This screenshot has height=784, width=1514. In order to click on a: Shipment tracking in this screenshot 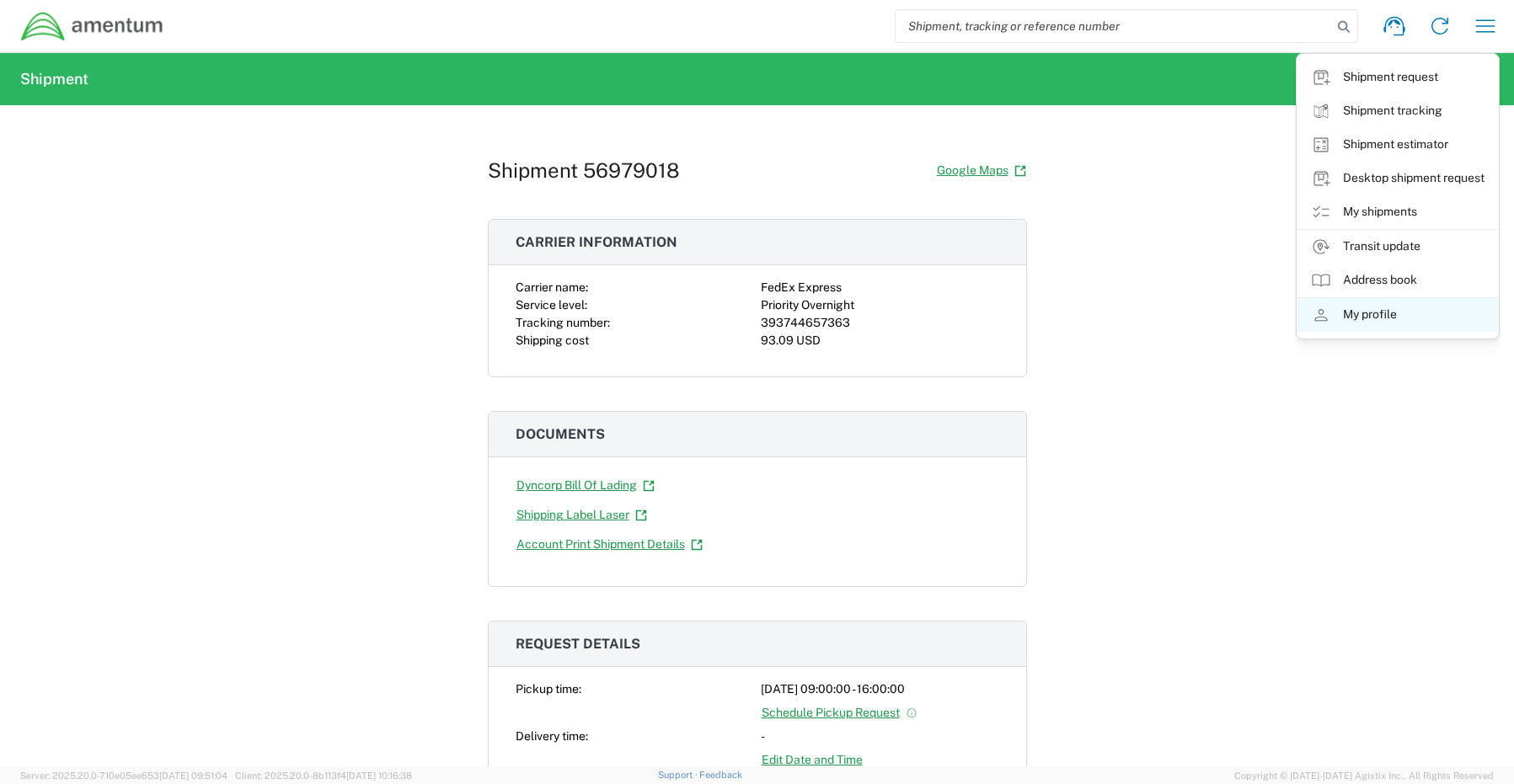, I will do `click(1397, 111)`.